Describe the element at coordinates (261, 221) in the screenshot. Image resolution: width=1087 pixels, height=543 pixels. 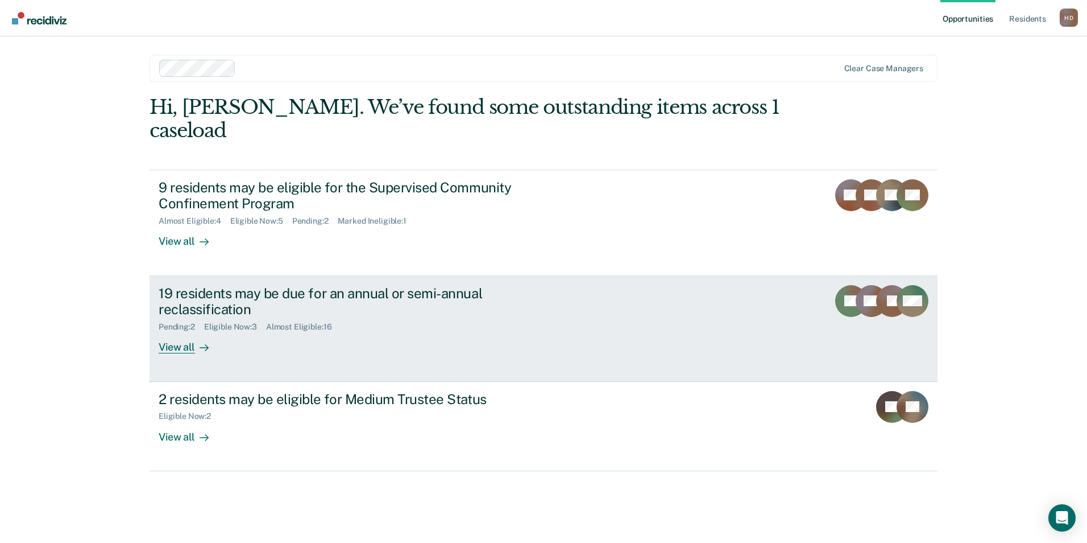
I see `div: Eligible Now : 5` at that location.